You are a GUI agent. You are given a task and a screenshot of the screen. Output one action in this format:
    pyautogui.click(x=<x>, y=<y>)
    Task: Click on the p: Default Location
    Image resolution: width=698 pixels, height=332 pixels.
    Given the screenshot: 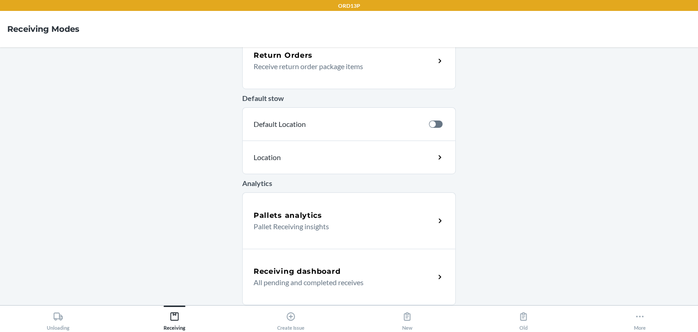 What is the action you would take?
    pyautogui.click(x=337, y=124)
    